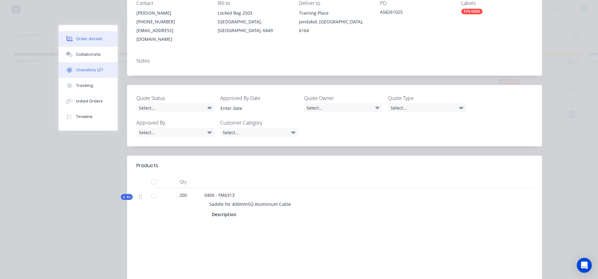 The image size is (598, 279). What do you see at coordinates (89, 39) in the screenshot?
I see `div: Order details` at bounding box center [89, 39].